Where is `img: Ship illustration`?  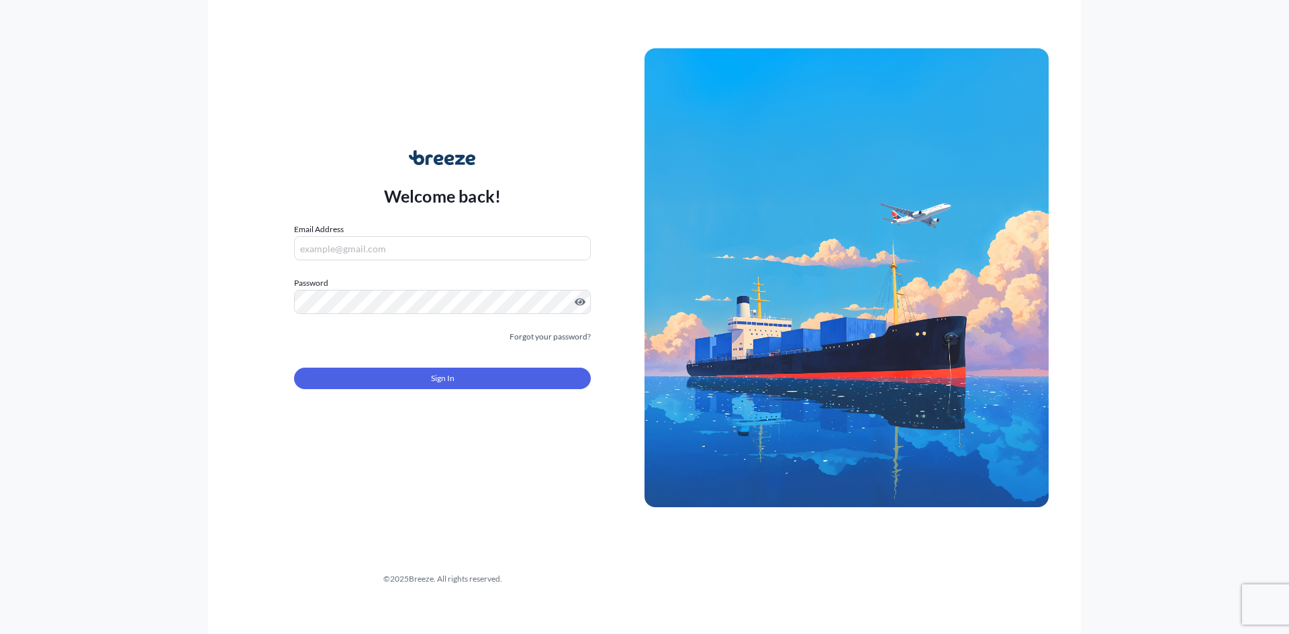 img: Ship illustration is located at coordinates (846, 278).